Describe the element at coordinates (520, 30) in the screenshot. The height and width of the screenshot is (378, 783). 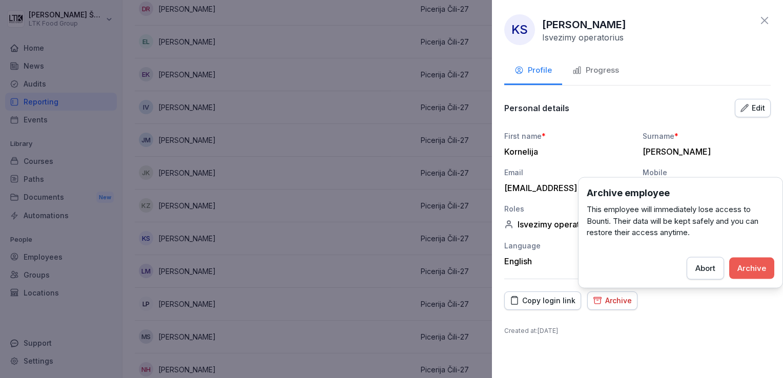
I see `div: KS` at that location.